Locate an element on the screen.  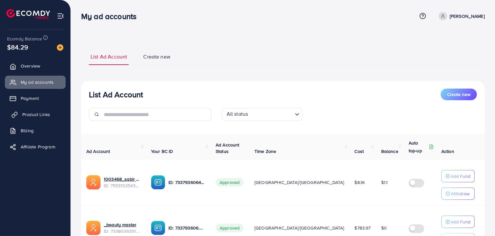
p: Withdraw is located at coordinates (460, 194).